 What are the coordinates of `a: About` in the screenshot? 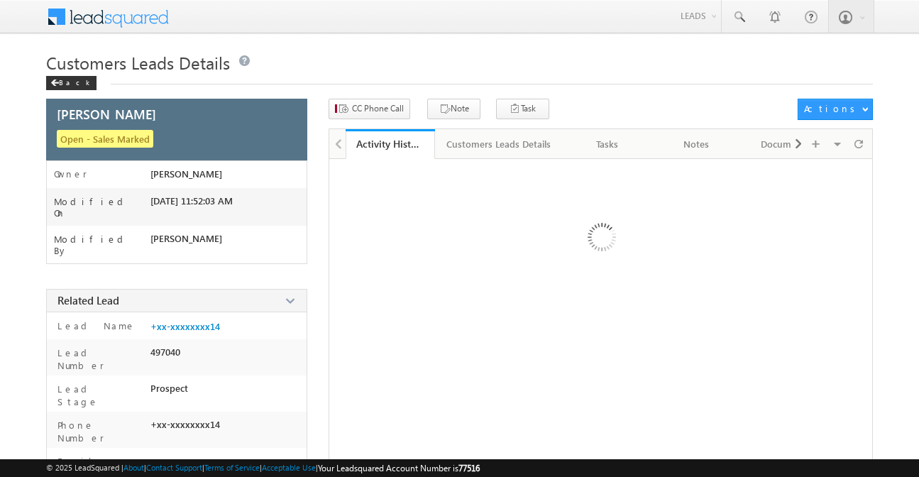 It's located at (133, 467).